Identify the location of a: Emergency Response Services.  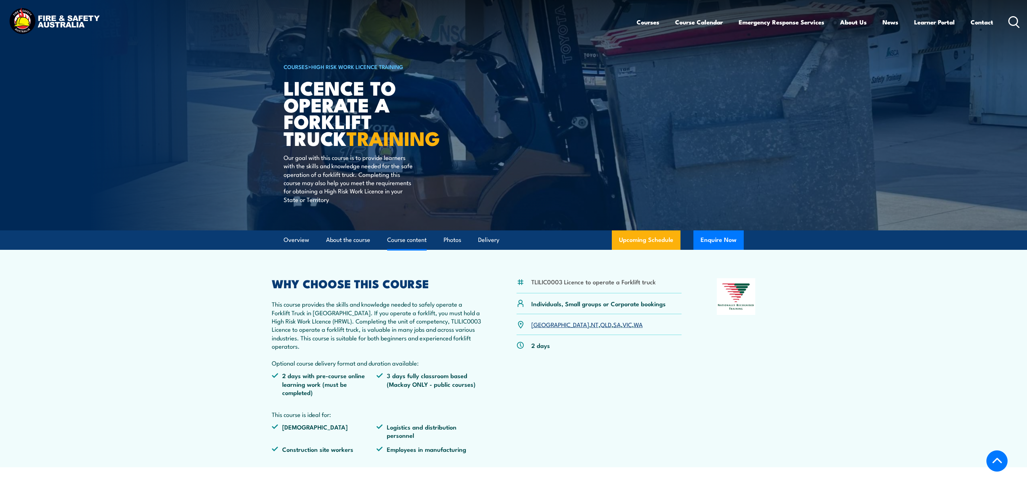
(781, 22).